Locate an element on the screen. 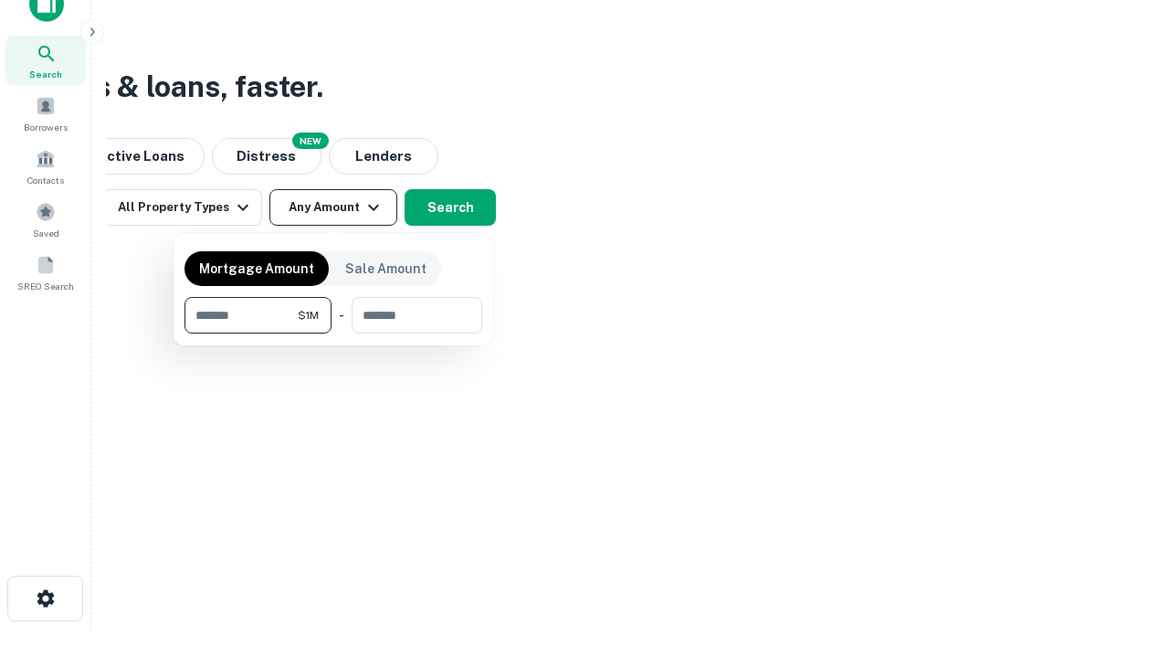 This screenshot has height=658, width=1169. p: Mortgage Amount is located at coordinates (257, 269).